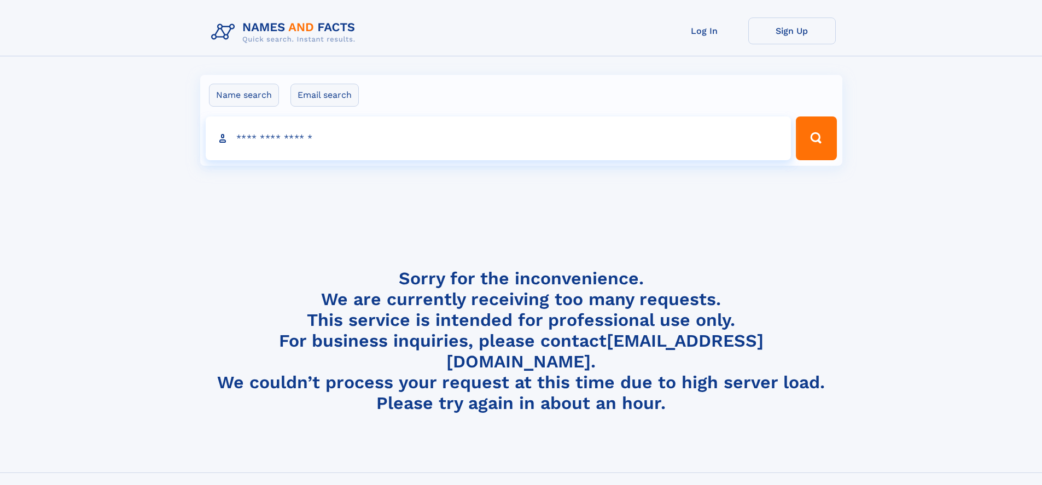 This screenshot has height=485, width=1042. What do you see at coordinates (792, 31) in the screenshot?
I see `a: Sign Up` at bounding box center [792, 31].